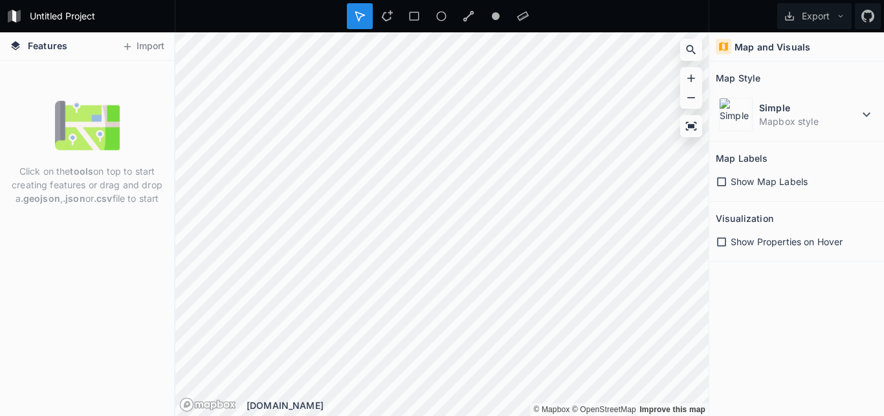 This screenshot has width=884, height=416. Describe the element at coordinates (82, 171) in the screenshot. I see `strong: tools` at that location.